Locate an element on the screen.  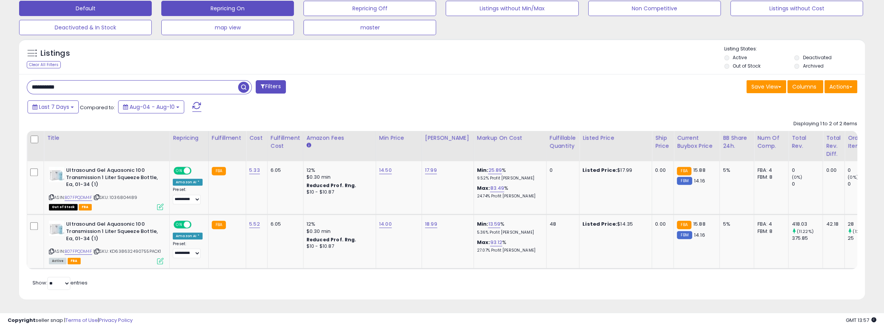
button: Actions is located at coordinates (840, 87).